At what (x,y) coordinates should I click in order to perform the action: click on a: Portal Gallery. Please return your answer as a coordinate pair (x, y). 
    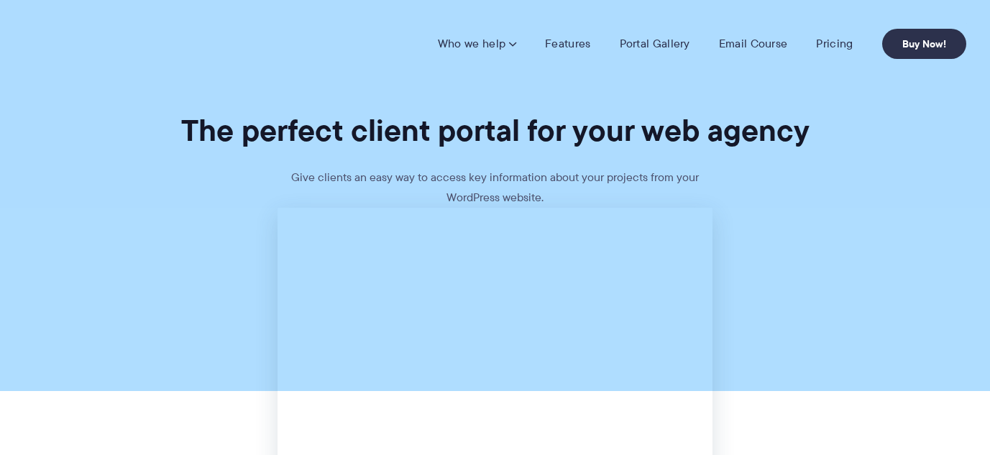
    Looking at the image, I should click on (655, 44).